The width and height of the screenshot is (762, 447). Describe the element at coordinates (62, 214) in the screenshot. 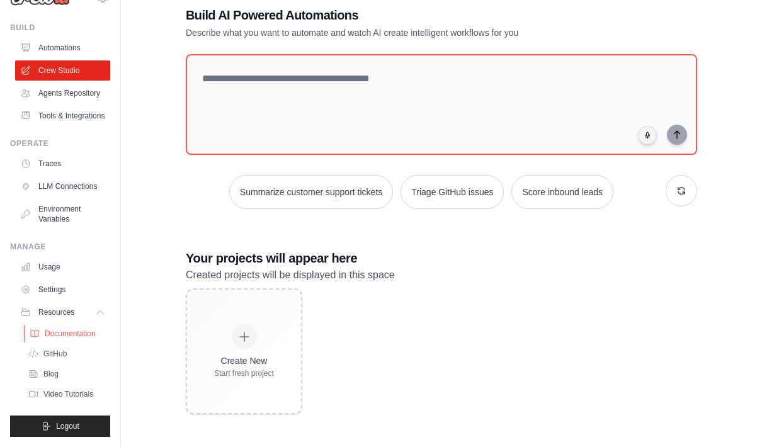

I see `a: Environment Variables` at that location.